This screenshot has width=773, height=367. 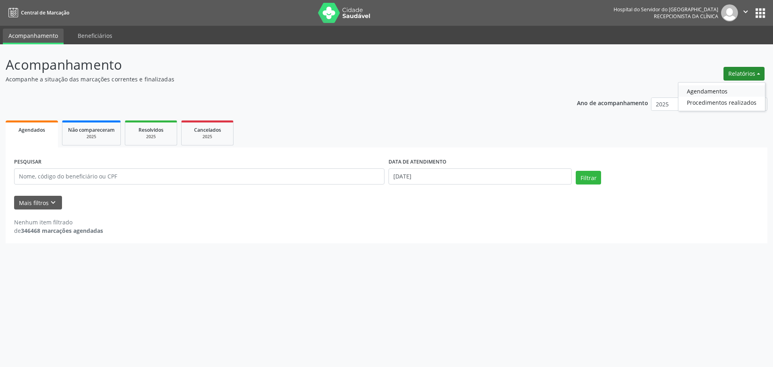 I want to click on input: Selecione um intervalo, so click(x=480, y=176).